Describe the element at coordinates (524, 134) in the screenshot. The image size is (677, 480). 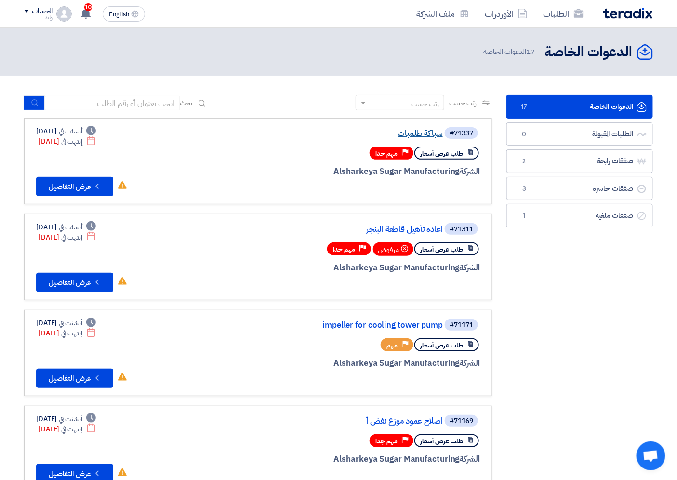
I see `span: 0` at that location.